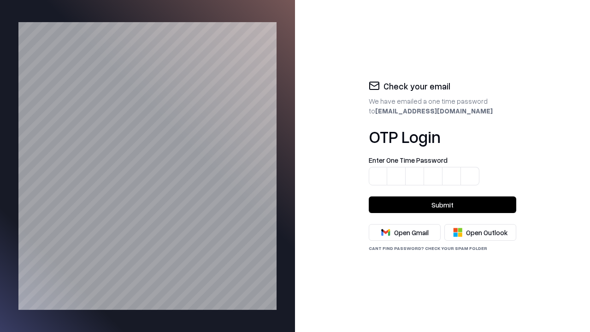  What do you see at coordinates (405, 232) in the screenshot?
I see `button: Open Gmail` at bounding box center [405, 232].